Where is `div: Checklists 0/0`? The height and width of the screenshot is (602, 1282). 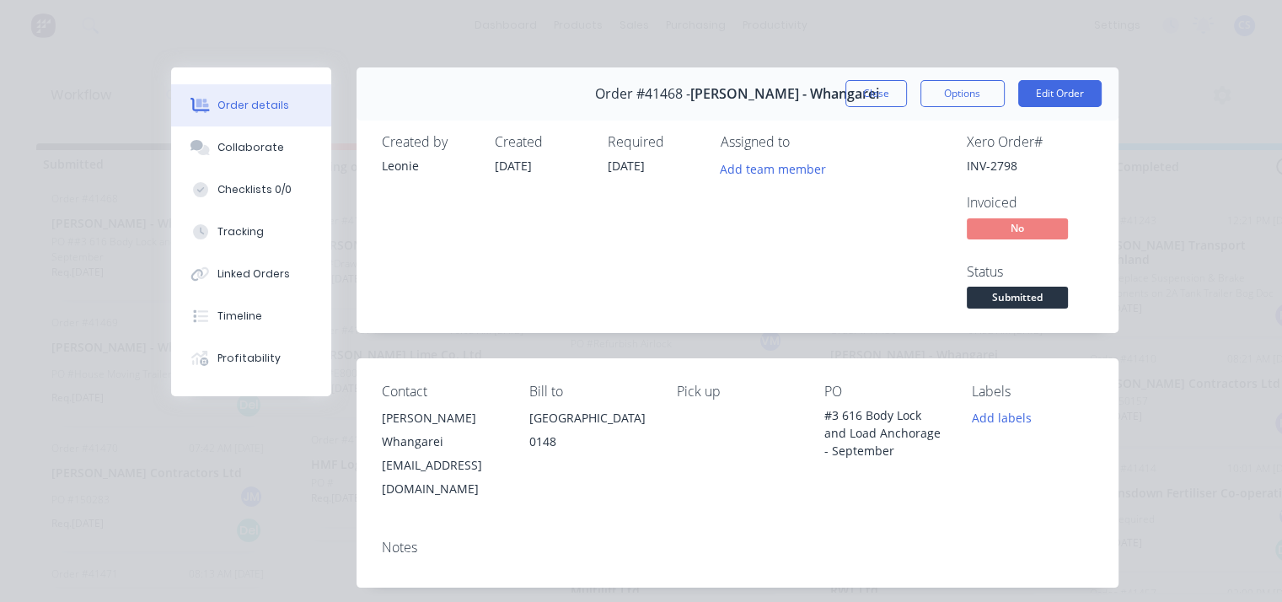 div: Checklists 0/0 is located at coordinates (255, 190).